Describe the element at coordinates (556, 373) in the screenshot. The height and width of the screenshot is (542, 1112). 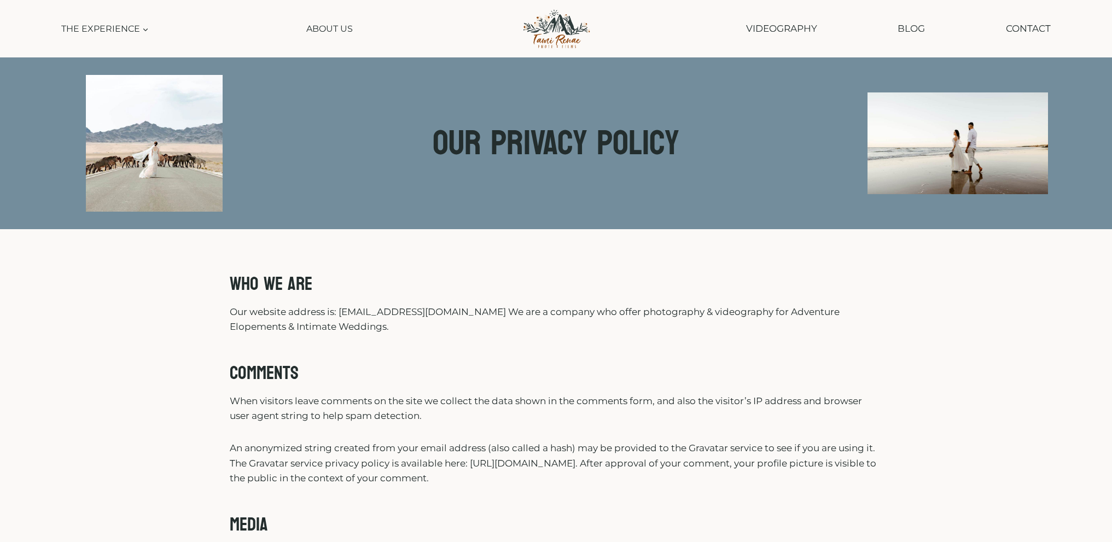
I see `h2: Comments` at that location.